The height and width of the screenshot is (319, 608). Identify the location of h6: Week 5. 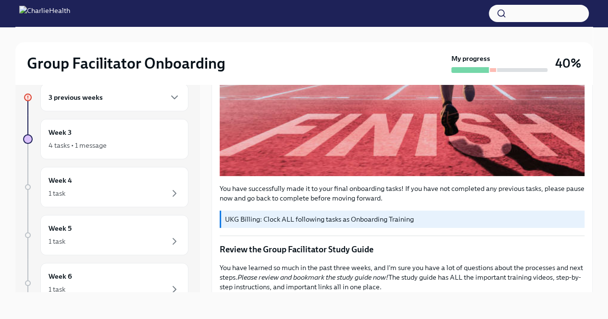
(60, 229).